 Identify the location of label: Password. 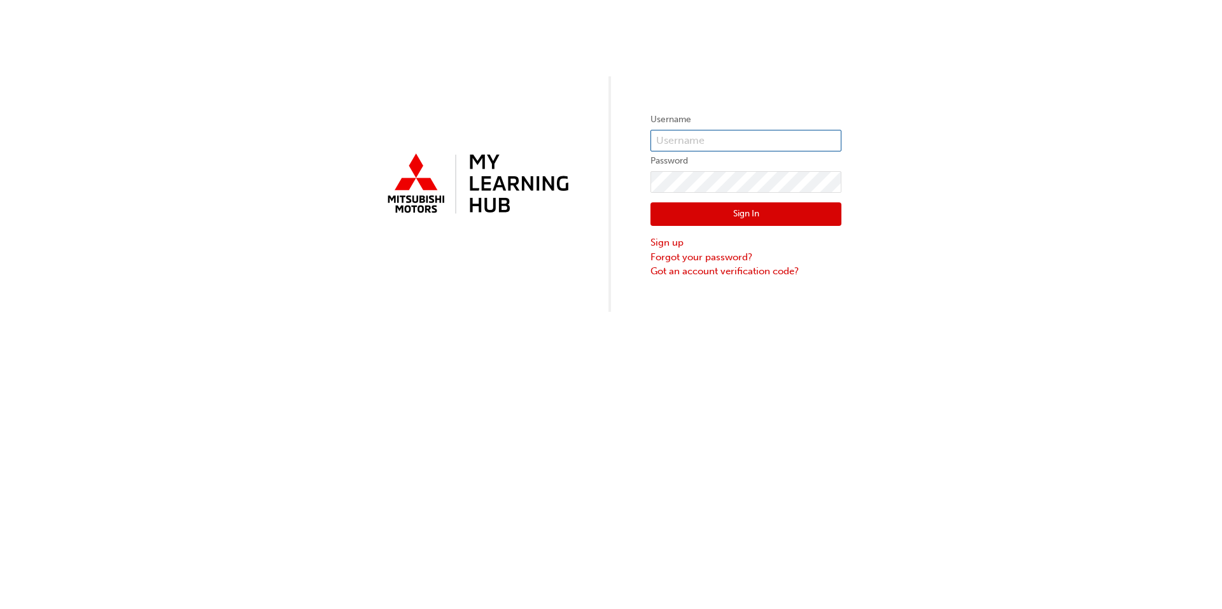
(746, 161).